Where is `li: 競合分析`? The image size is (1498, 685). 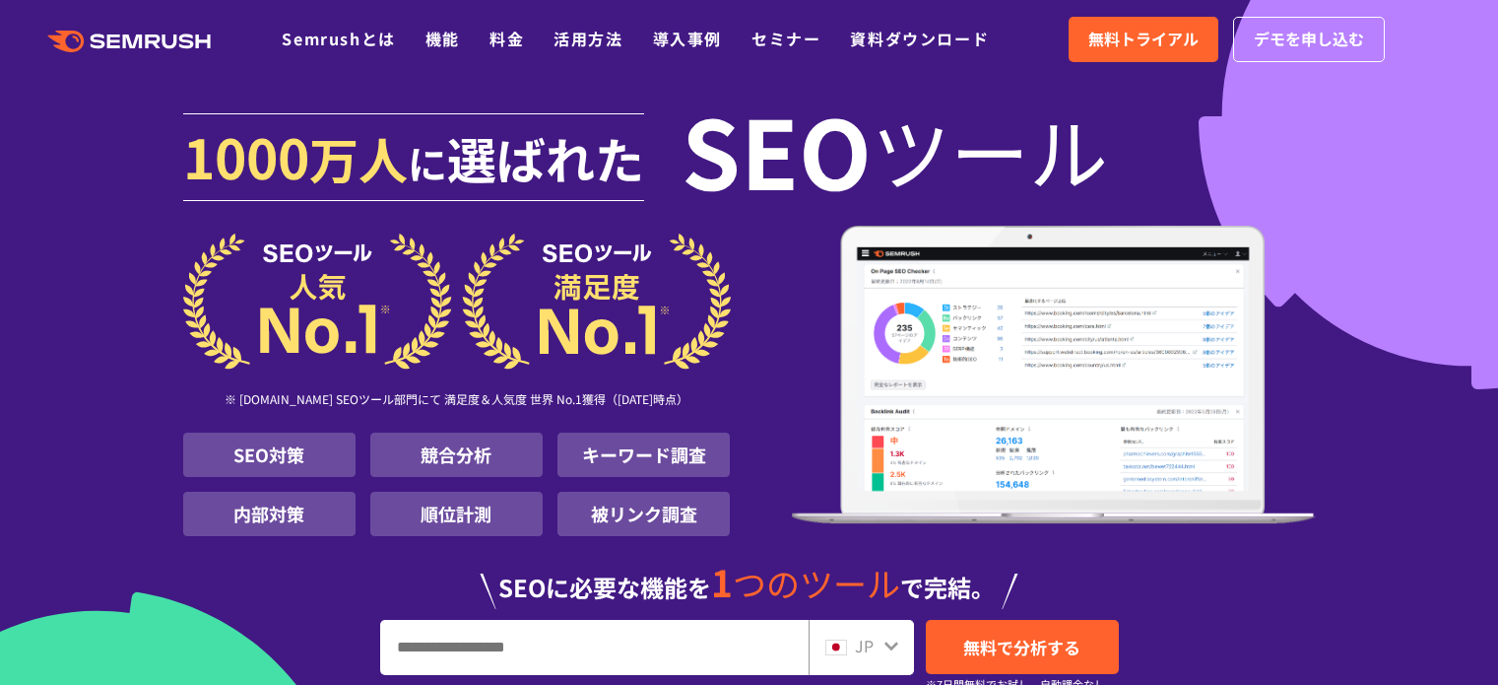 li: 競合分析 is located at coordinates (456, 454).